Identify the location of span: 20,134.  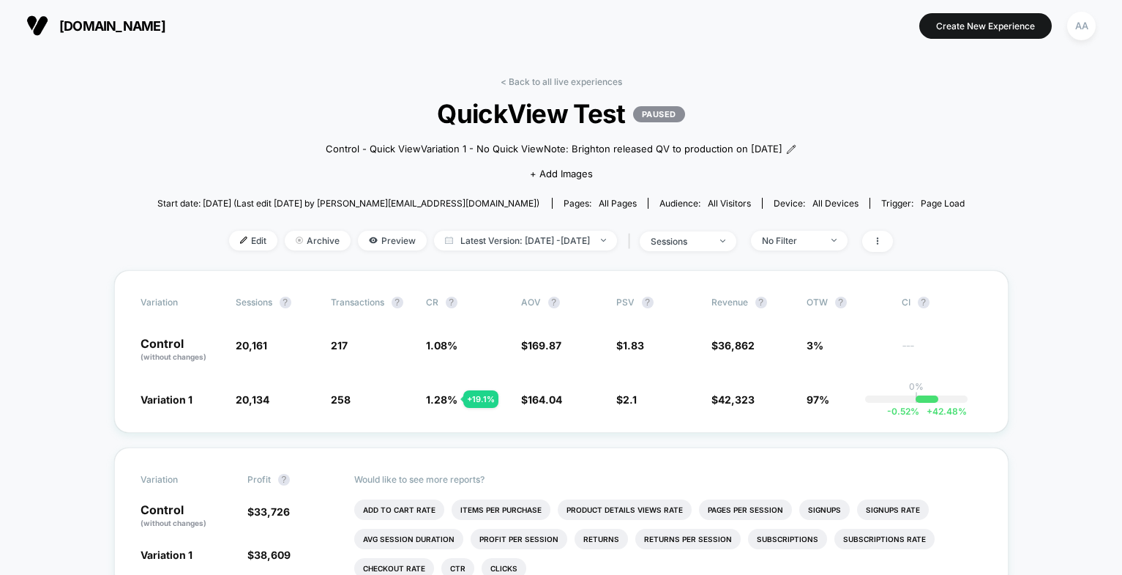
(253, 399).